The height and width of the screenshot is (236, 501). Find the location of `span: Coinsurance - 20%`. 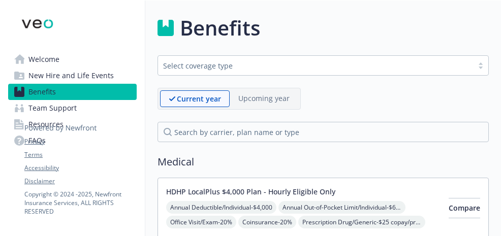

span: Coinsurance - 20% is located at coordinates (267, 222).